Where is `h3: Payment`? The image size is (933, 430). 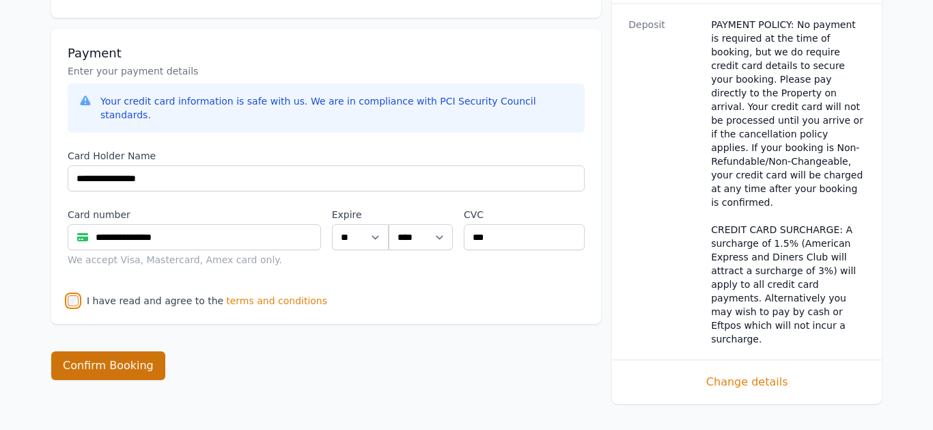 h3: Payment is located at coordinates (326, 53).